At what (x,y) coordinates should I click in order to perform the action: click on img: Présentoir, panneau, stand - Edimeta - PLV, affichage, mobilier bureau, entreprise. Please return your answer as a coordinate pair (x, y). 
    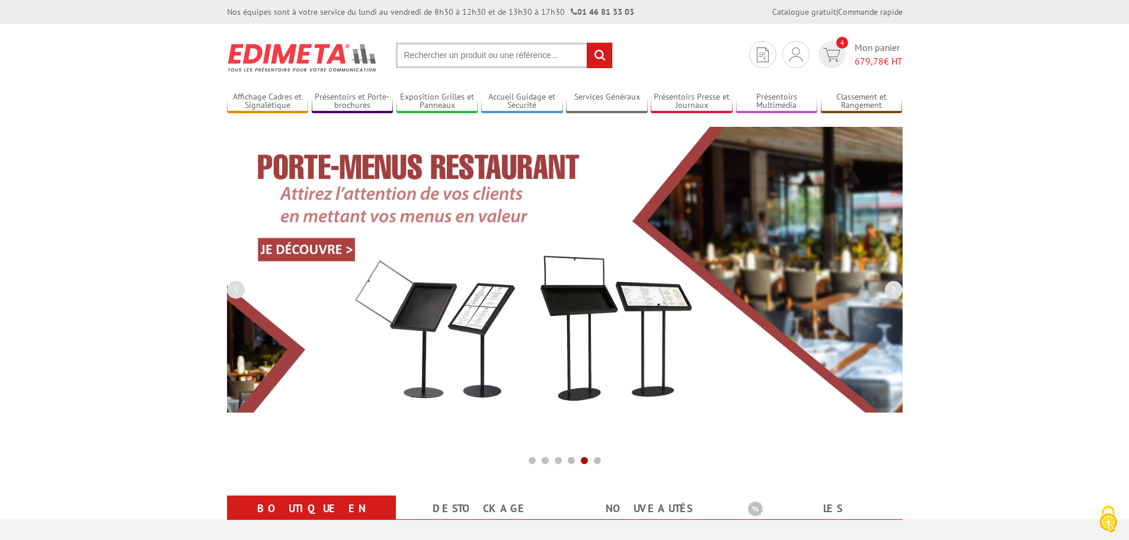
    Looking at the image, I should click on (302, 57).